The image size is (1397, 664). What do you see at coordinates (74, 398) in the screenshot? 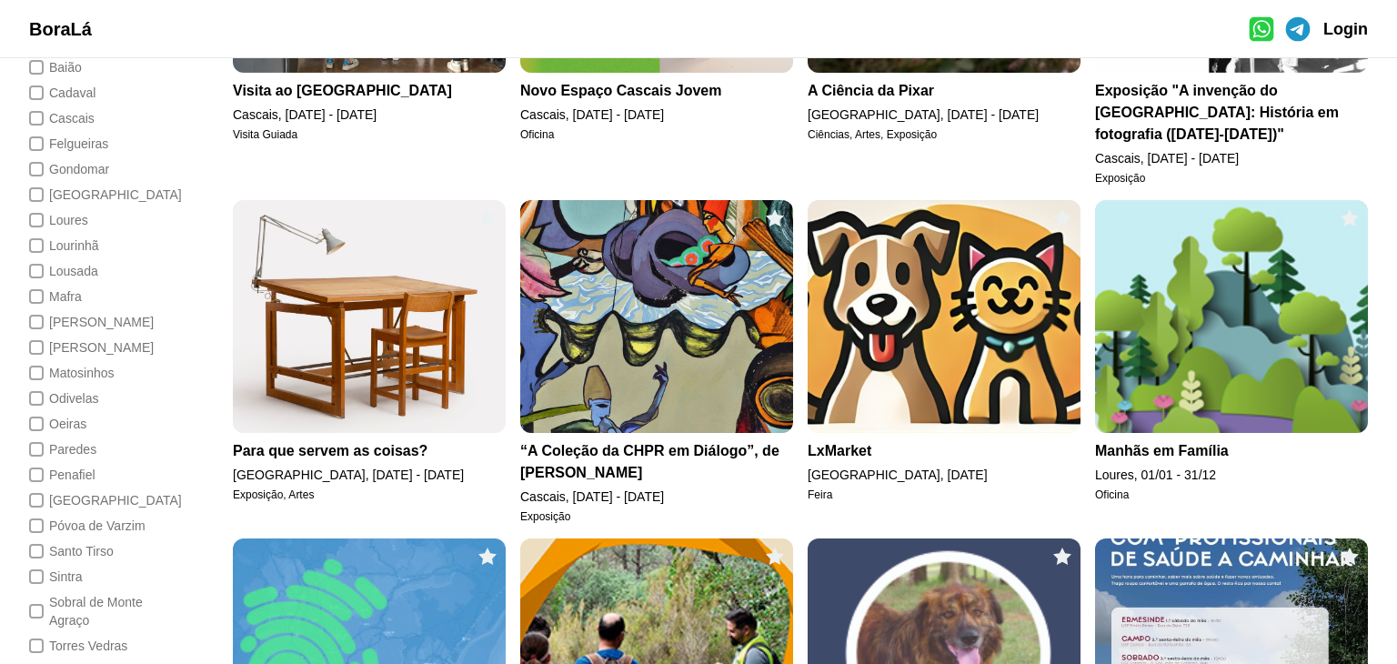
I see `div: Odivelas` at bounding box center [74, 398].